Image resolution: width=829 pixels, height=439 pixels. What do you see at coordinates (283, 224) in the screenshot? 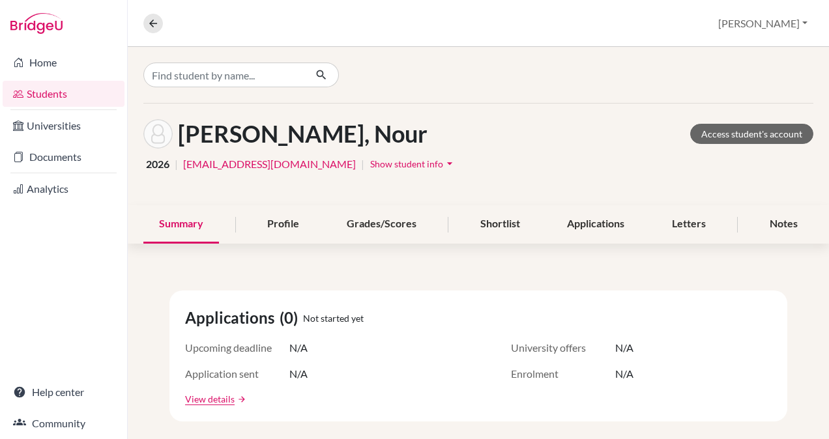
I see `div: Profile` at bounding box center [283, 224].